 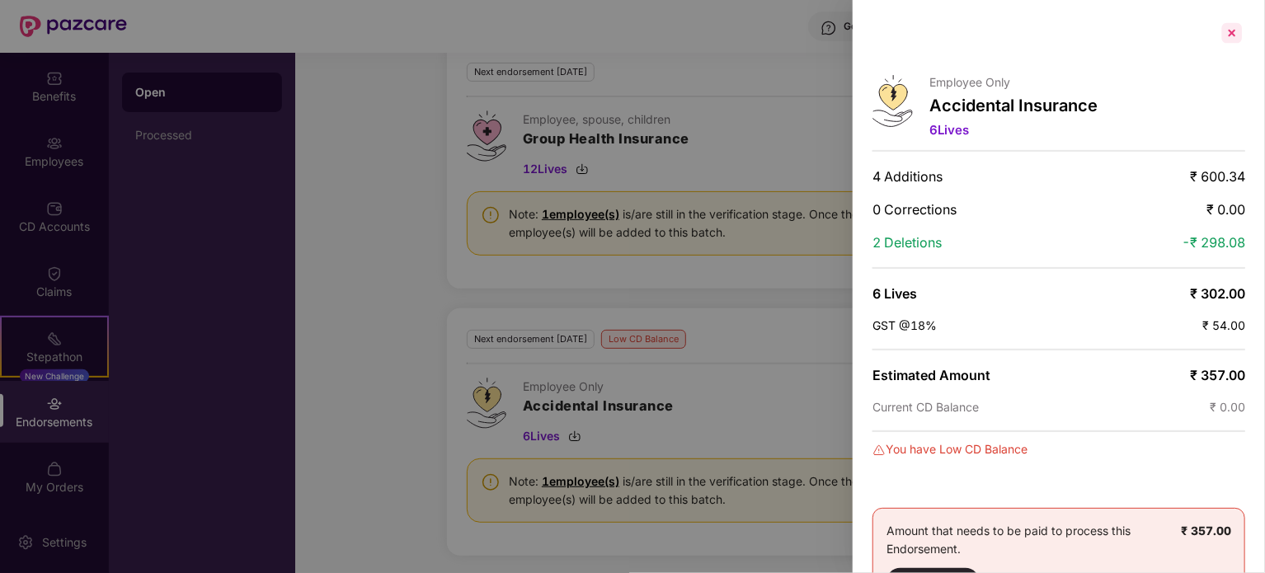 What do you see at coordinates (1014, 82) in the screenshot?
I see `p: Employee Only` at bounding box center [1014, 82].